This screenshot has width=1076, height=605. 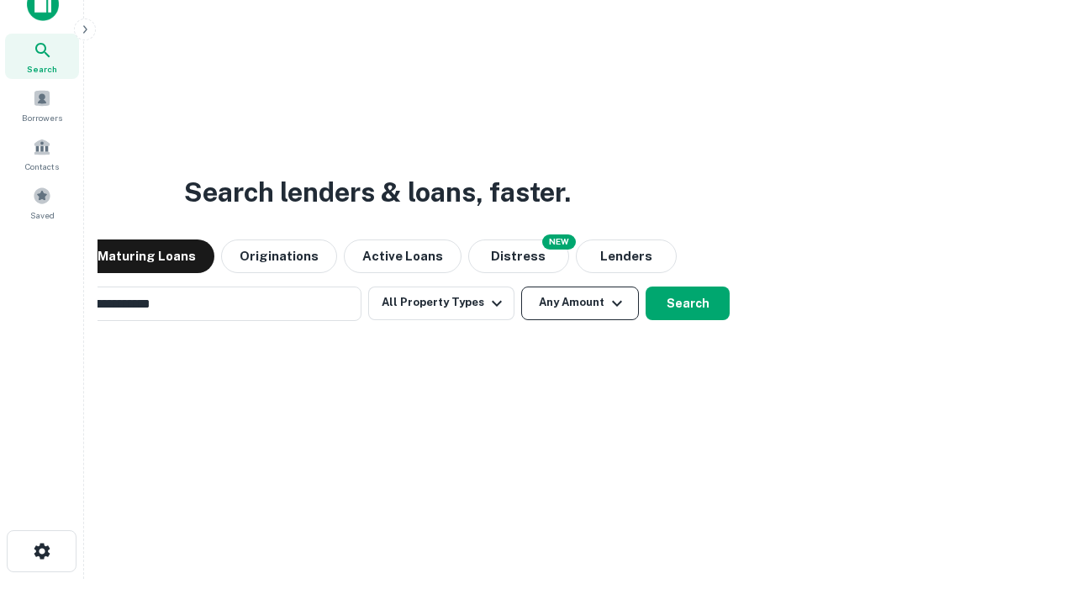 I want to click on div: NEW, so click(x=559, y=242).